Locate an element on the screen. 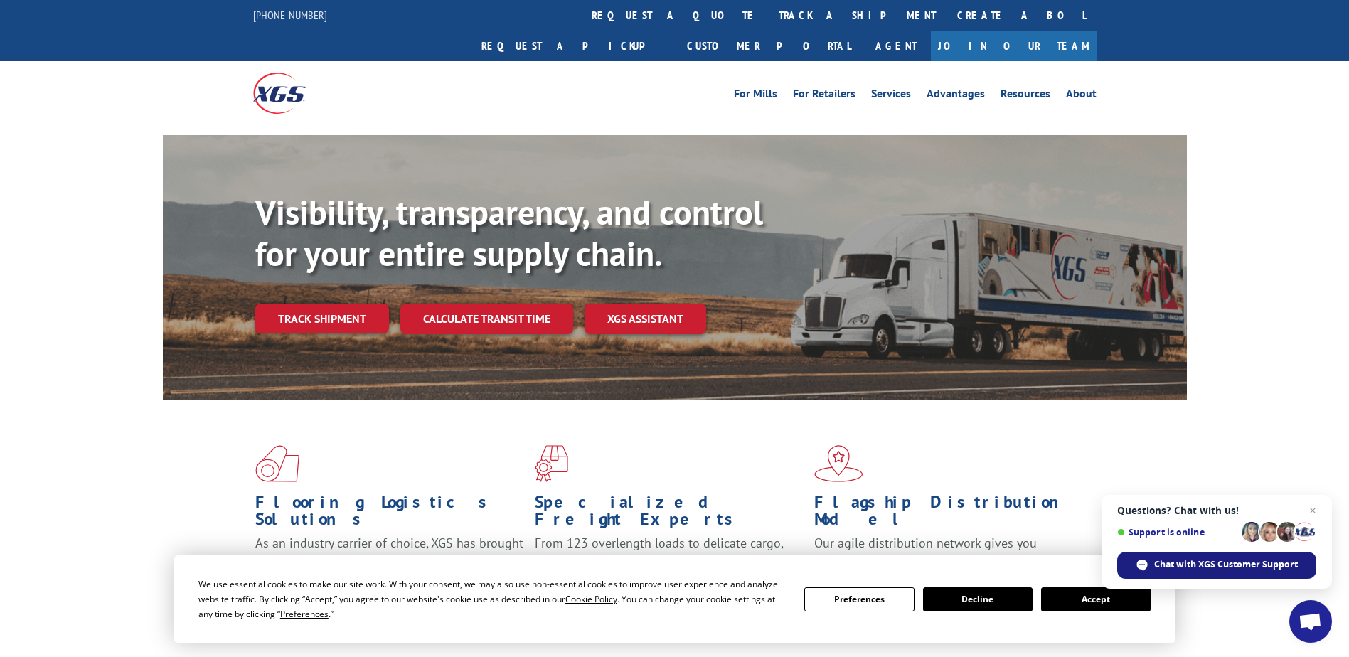 The width and height of the screenshot is (1349, 657). a: XGS ASSISTANT is located at coordinates (645, 319).